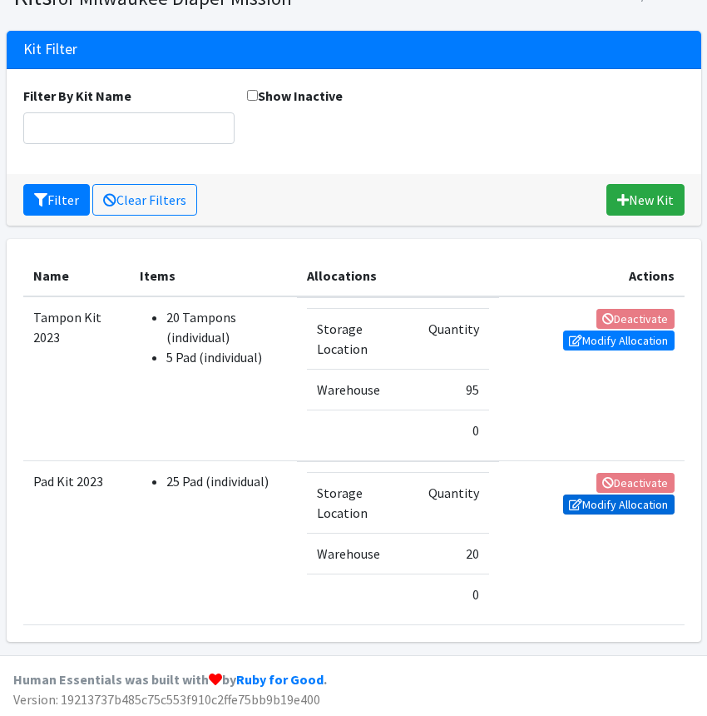  I want to click on th: Items, so click(213, 275).